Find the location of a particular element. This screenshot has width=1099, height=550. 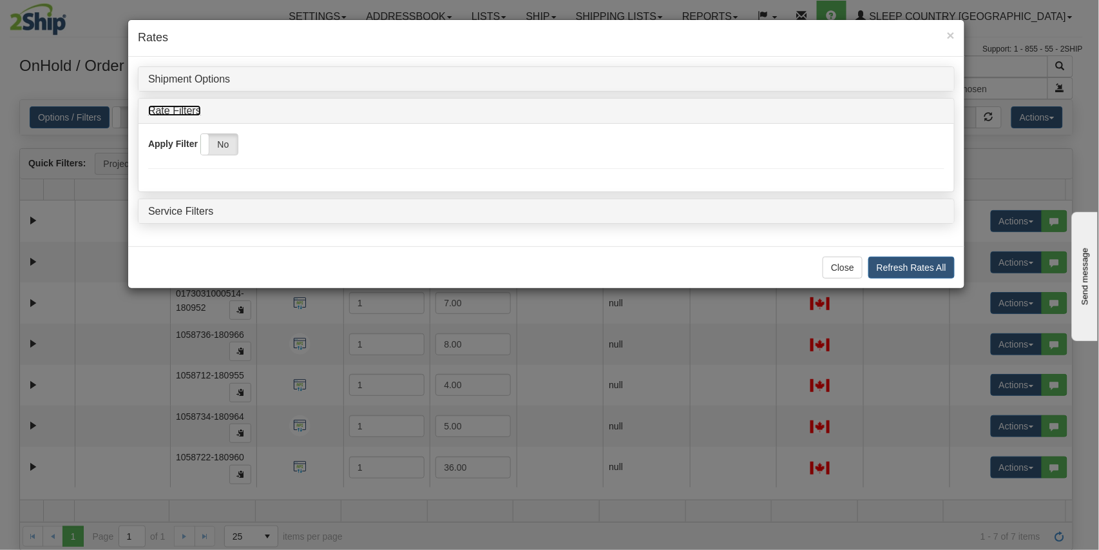

a: Rate Filters is located at coordinates (175, 110).